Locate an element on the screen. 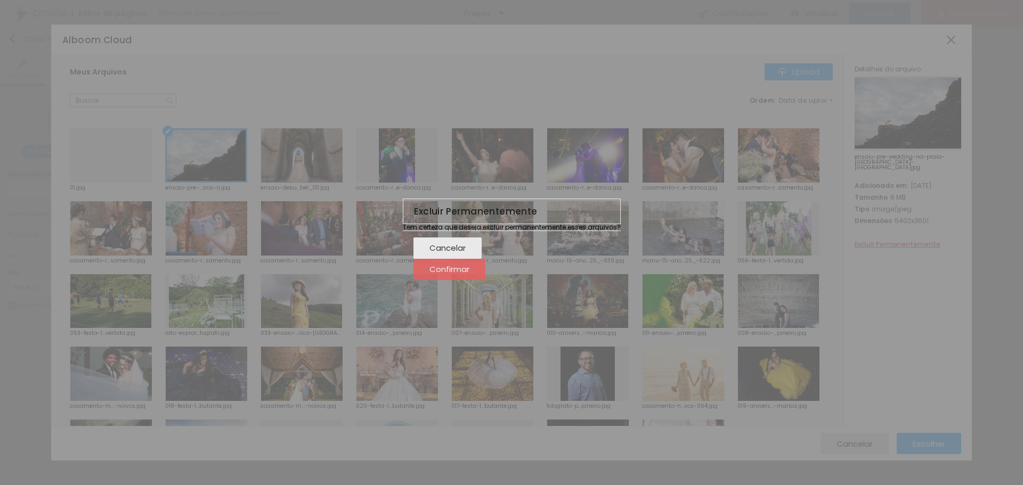 Image resolution: width=1023 pixels, height=485 pixels. button: Confirmar is located at coordinates (449, 270).